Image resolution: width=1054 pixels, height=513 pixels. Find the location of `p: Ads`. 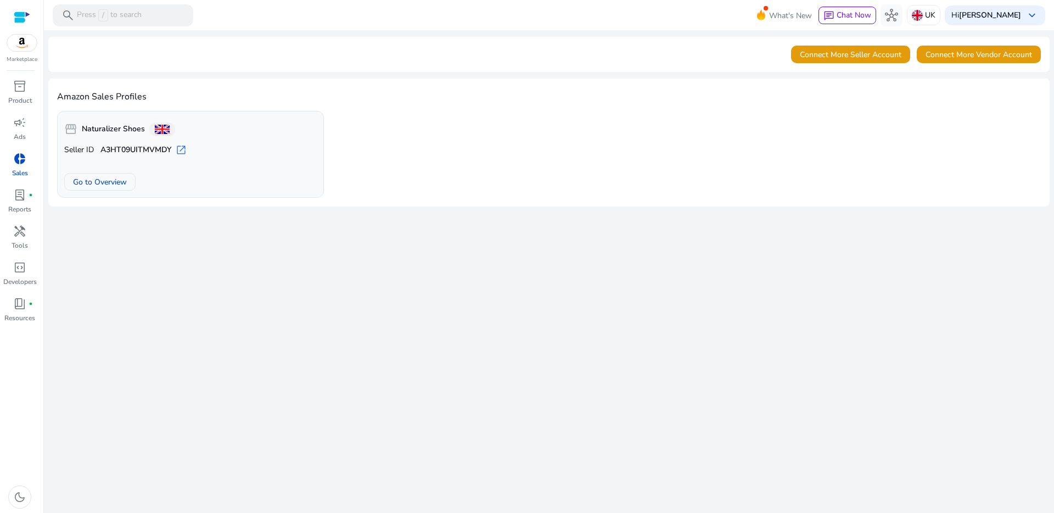

p: Ads is located at coordinates (20, 137).